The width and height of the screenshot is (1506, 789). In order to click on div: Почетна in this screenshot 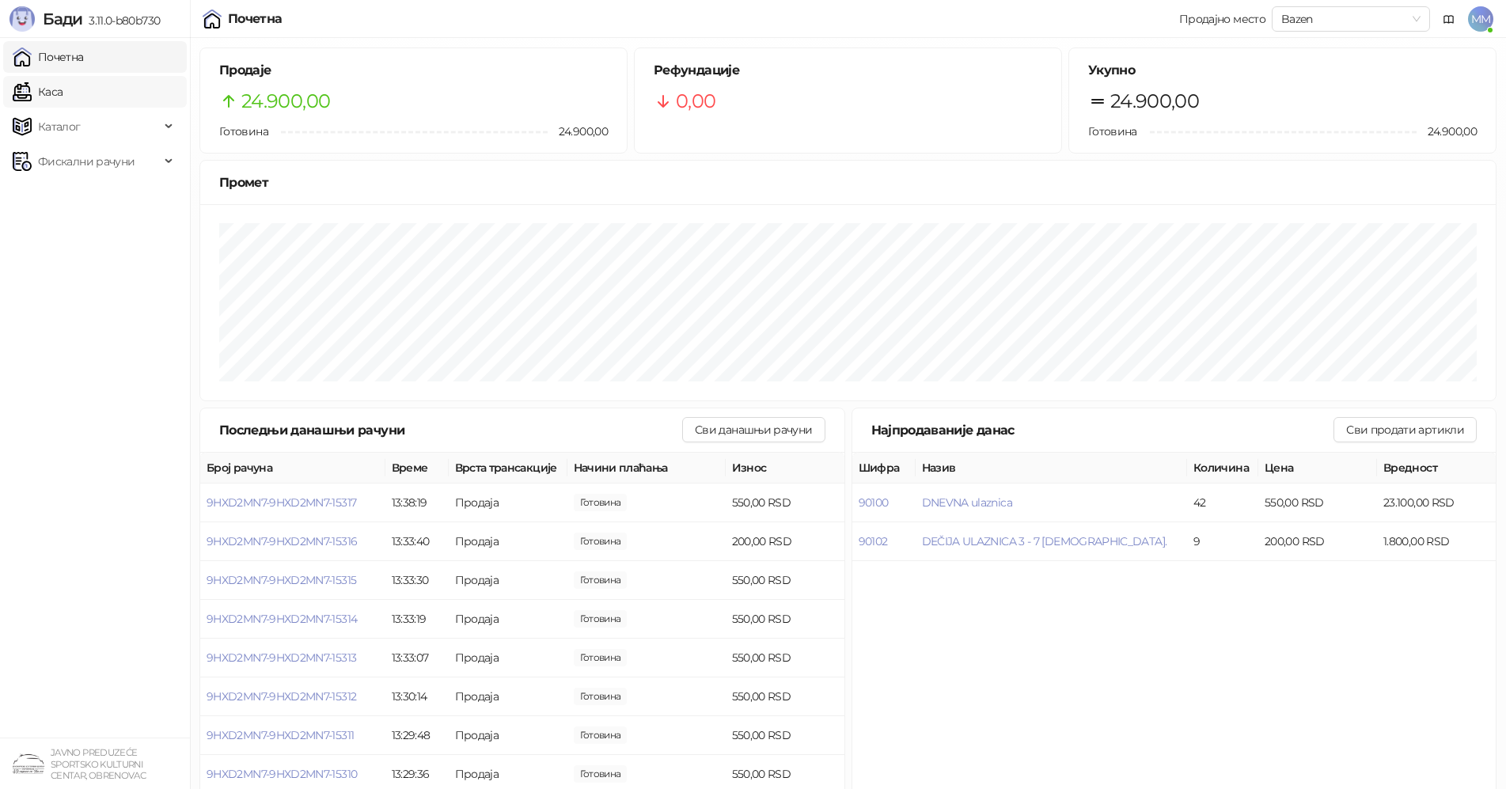, I will do `click(255, 19)`.